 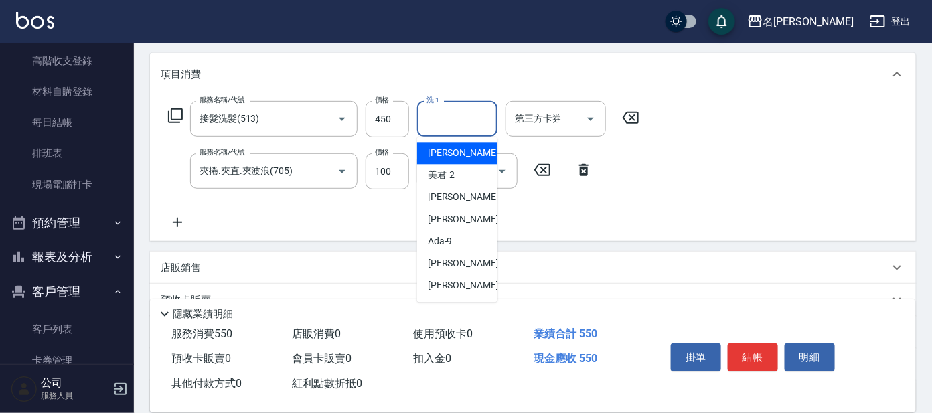 What do you see at coordinates (890, 21) in the screenshot?
I see `button: 登出` at bounding box center [890, 21].